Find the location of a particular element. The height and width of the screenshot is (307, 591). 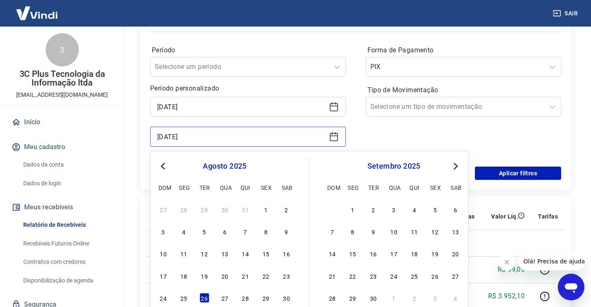

div: Choose sábado, 30 de agosto de 2025 is located at coordinates (287, 298).